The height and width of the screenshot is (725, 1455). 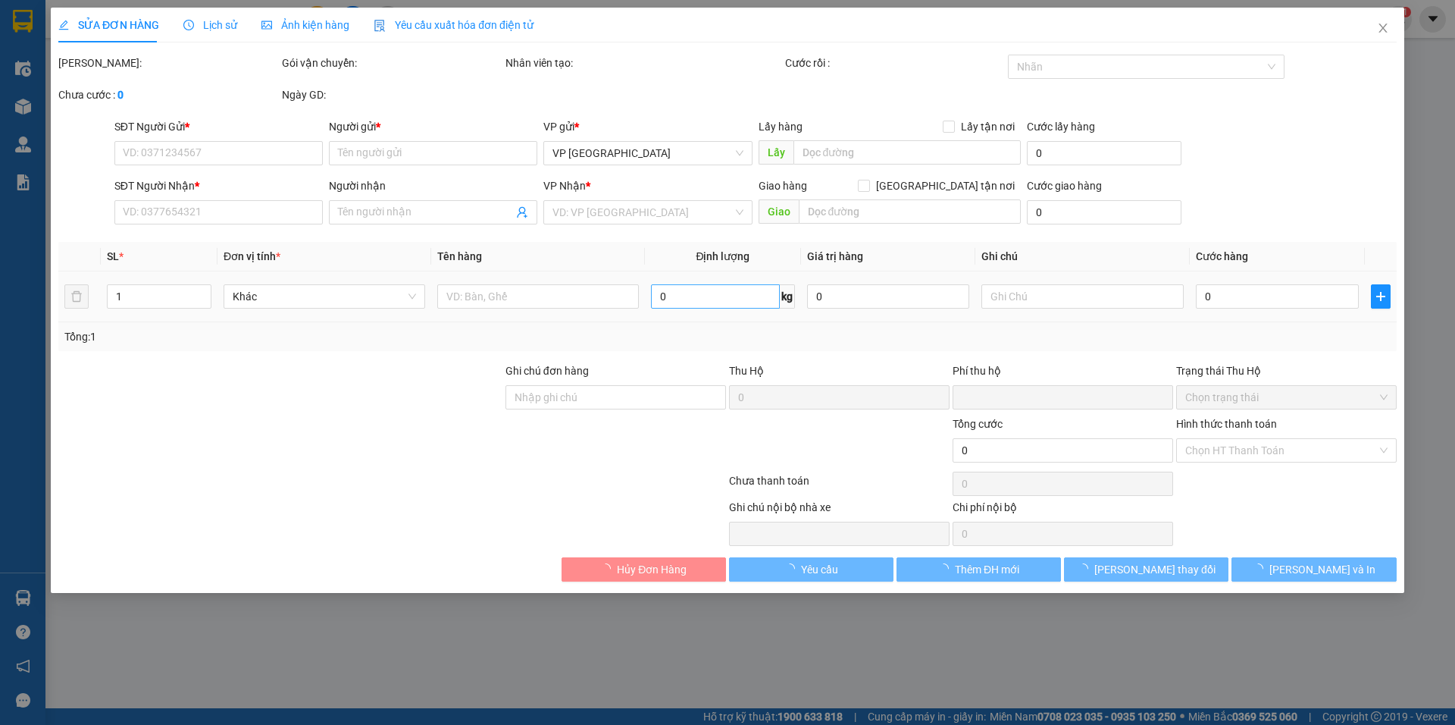 I want to click on span: VP Nhận, so click(x=565, y=186).